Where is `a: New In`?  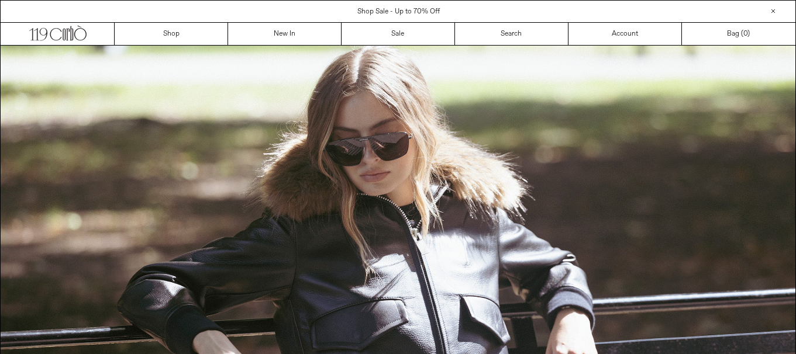 a: New In is located at coordinates (285, 34).